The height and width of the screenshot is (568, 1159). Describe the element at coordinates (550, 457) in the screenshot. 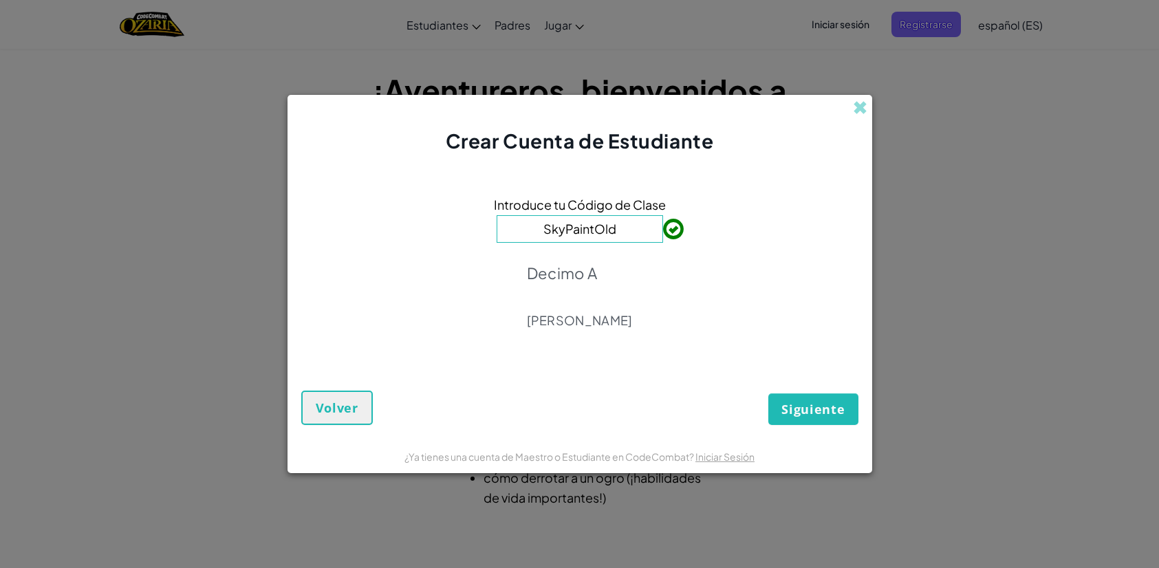

I see `span: ¿Ya tienes una cuenta de Maestro o Estudiante en CodeCombat?` at that location.